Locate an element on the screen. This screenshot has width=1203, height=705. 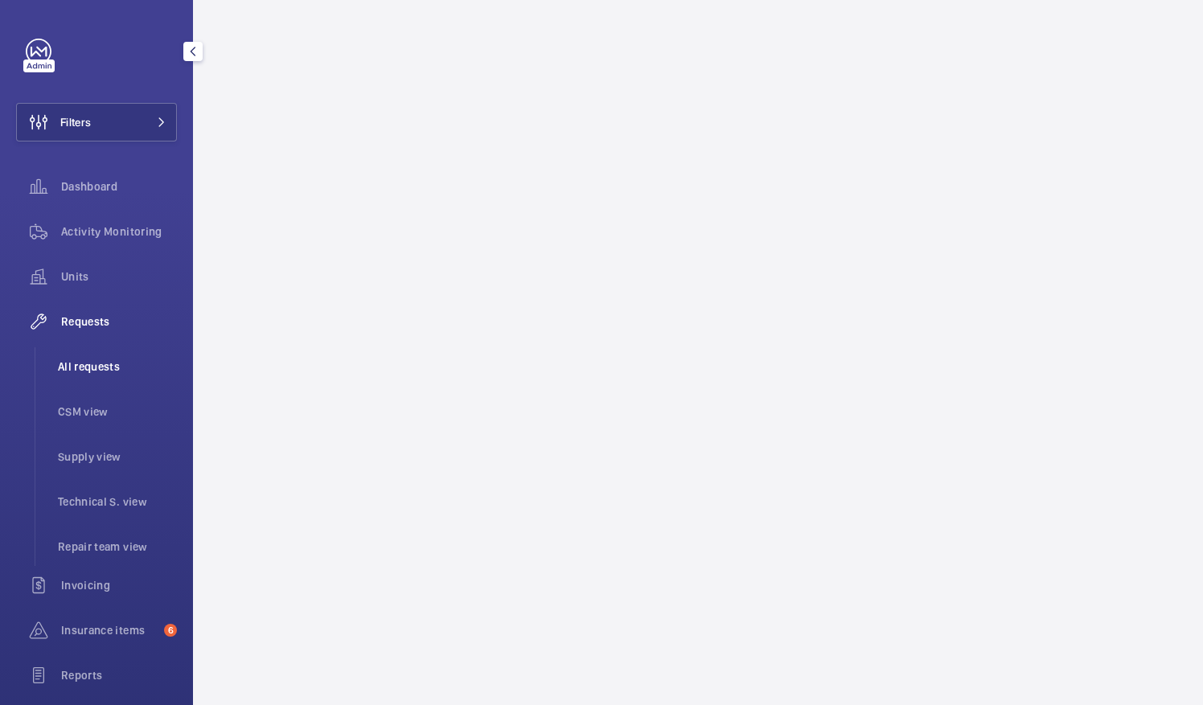
span: CSM view is located at coordinates (117, 412).